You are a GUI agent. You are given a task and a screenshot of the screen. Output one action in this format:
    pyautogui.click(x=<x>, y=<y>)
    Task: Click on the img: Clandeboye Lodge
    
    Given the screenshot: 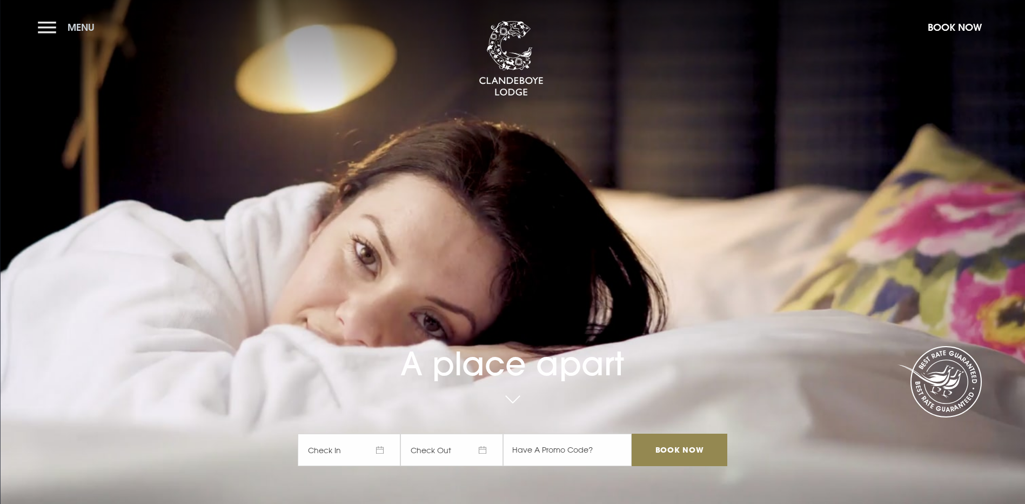 What is the action you would take?
    pyautogui.click(x=511, y=59)
    